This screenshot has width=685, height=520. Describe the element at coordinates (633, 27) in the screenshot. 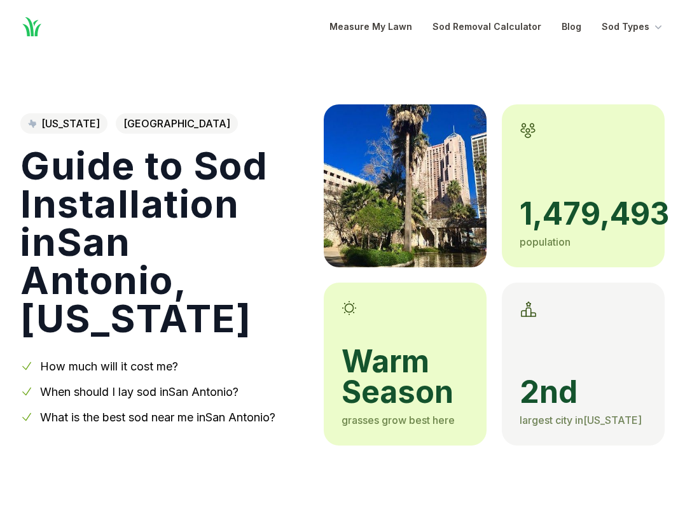

I see `button: Sod Types` at that location.